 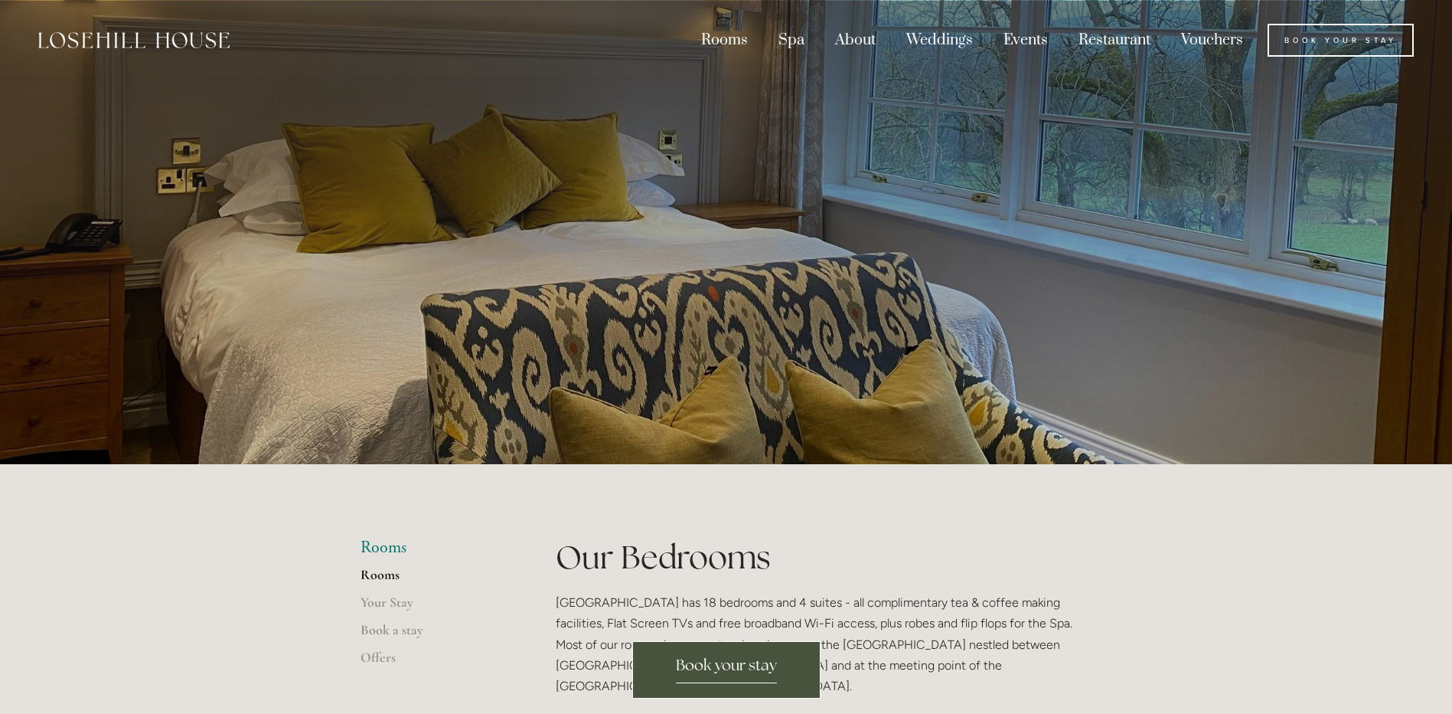 I want to click on a: Rooms, so click(x=433, y=580).